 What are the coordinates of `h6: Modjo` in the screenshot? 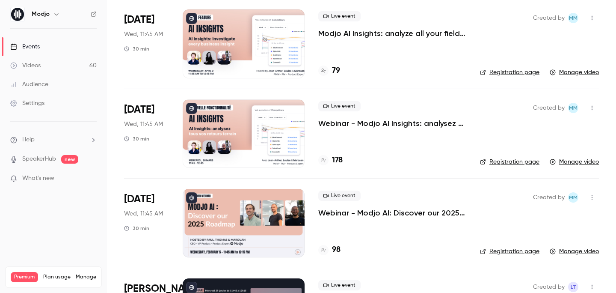 It's located at (41, 14).